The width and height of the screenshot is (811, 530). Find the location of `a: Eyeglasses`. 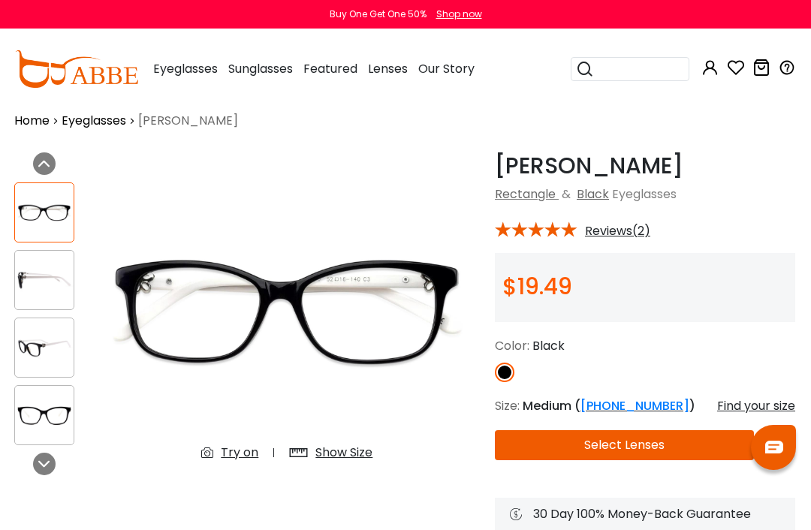

a: Eyeglasses is located at coordinates (94, 121).